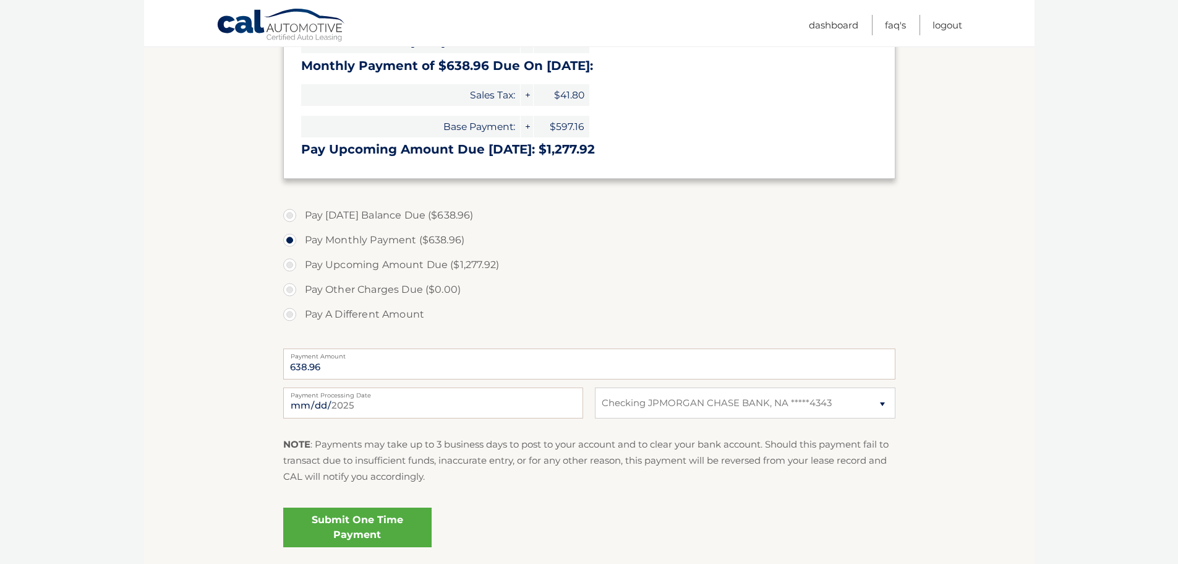  Describe the element at coordinates (562, 126) in the screenshot. I see `span: $597.16` at that location.